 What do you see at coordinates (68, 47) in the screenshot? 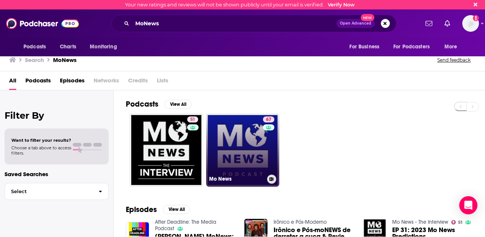
I see `a: Charts` at bounding box center [68, 47].